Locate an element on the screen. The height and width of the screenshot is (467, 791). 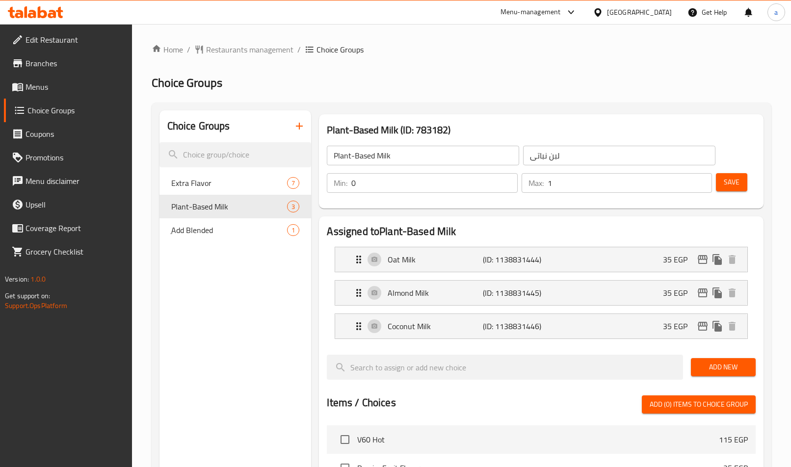
span: a is located at coordinates (776, 12).